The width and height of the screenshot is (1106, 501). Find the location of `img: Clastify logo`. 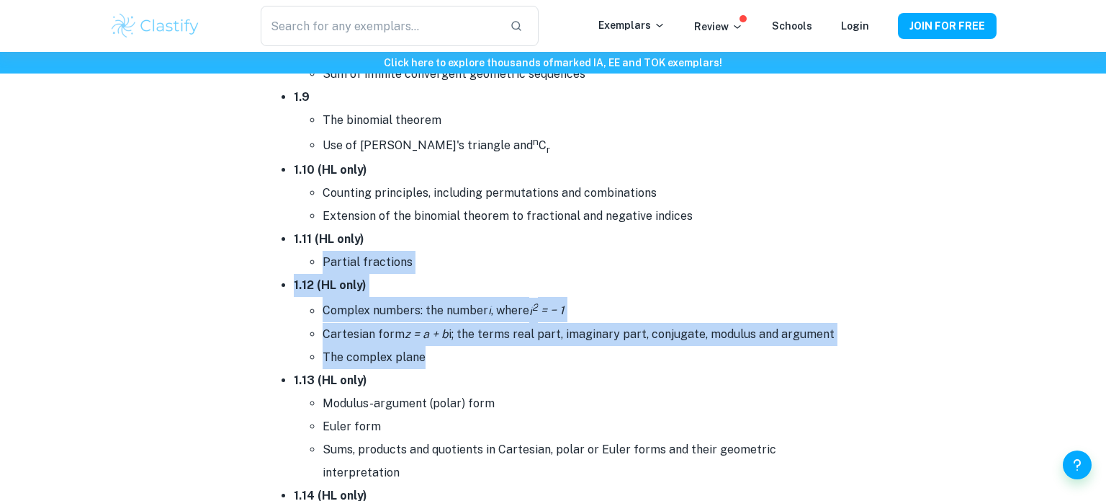

img: Clastify logo is located at coordinates (155, 26).